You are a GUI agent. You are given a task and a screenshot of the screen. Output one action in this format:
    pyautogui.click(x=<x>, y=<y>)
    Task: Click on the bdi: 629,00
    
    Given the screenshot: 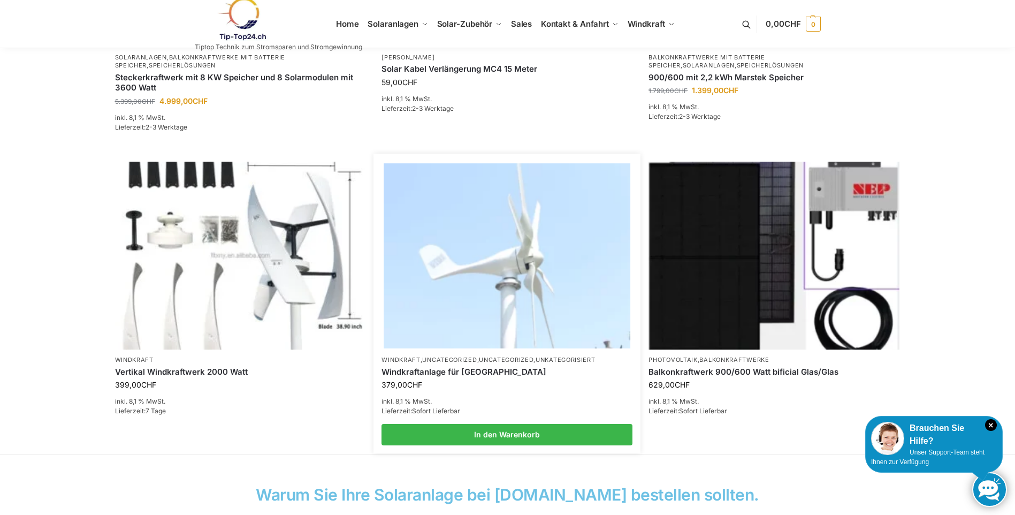 What is the action you would take?
    pyautogui.click(x=669, y=384)
    